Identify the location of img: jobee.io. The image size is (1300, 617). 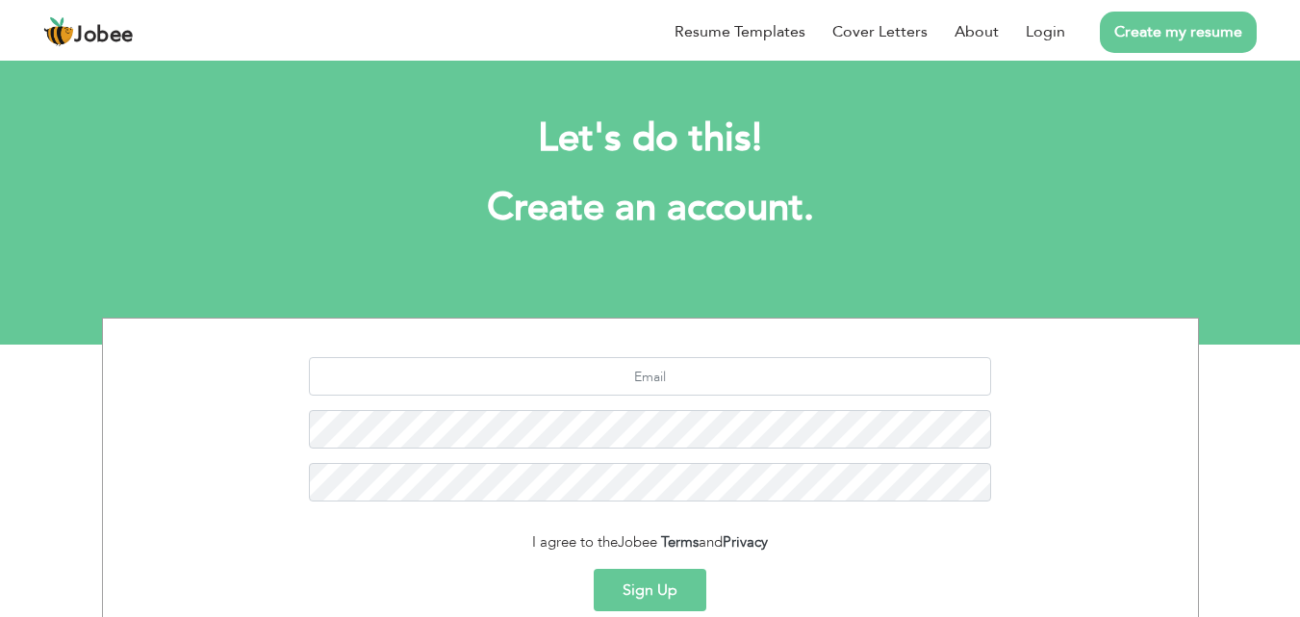
(59, 32).